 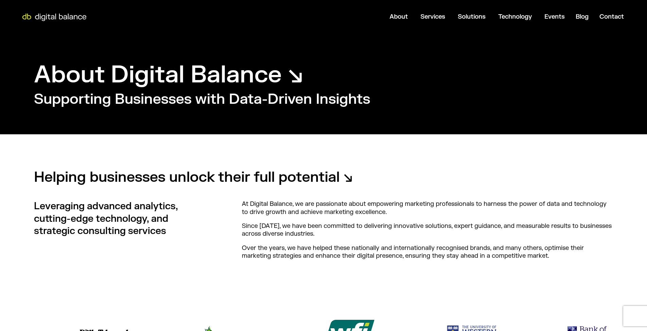 I want to click on a: Events, so click(x=555, y=17).